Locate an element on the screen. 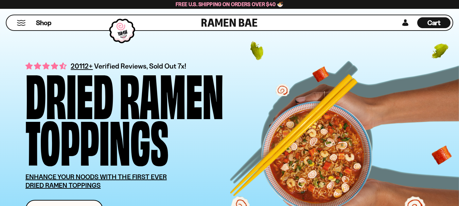 This screenshot has height=206, width=459. button: Mobile Menu Trigger is located at coordinates (21, 23).